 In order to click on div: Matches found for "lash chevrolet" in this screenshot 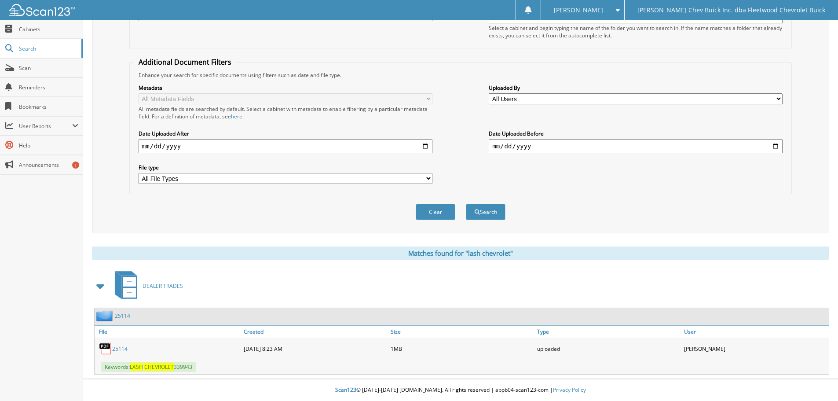, I will do `click(461, 253)`.